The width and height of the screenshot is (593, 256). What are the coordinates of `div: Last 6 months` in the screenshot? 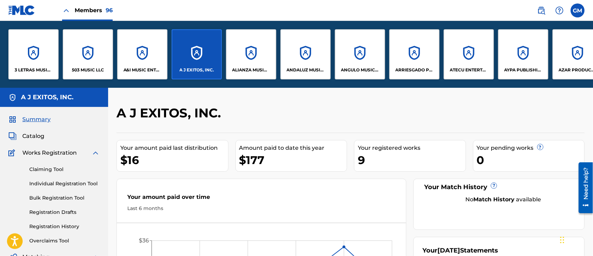 It's located at (261, 208).